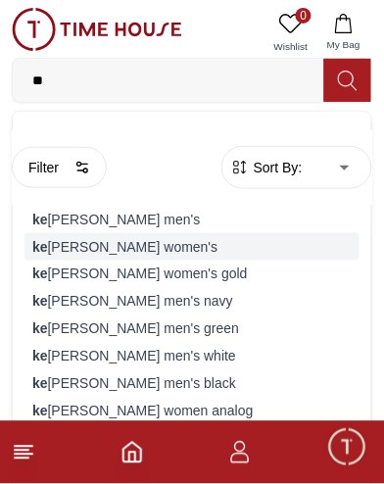  I want to click on span: Sort By:, so click(276, 168).